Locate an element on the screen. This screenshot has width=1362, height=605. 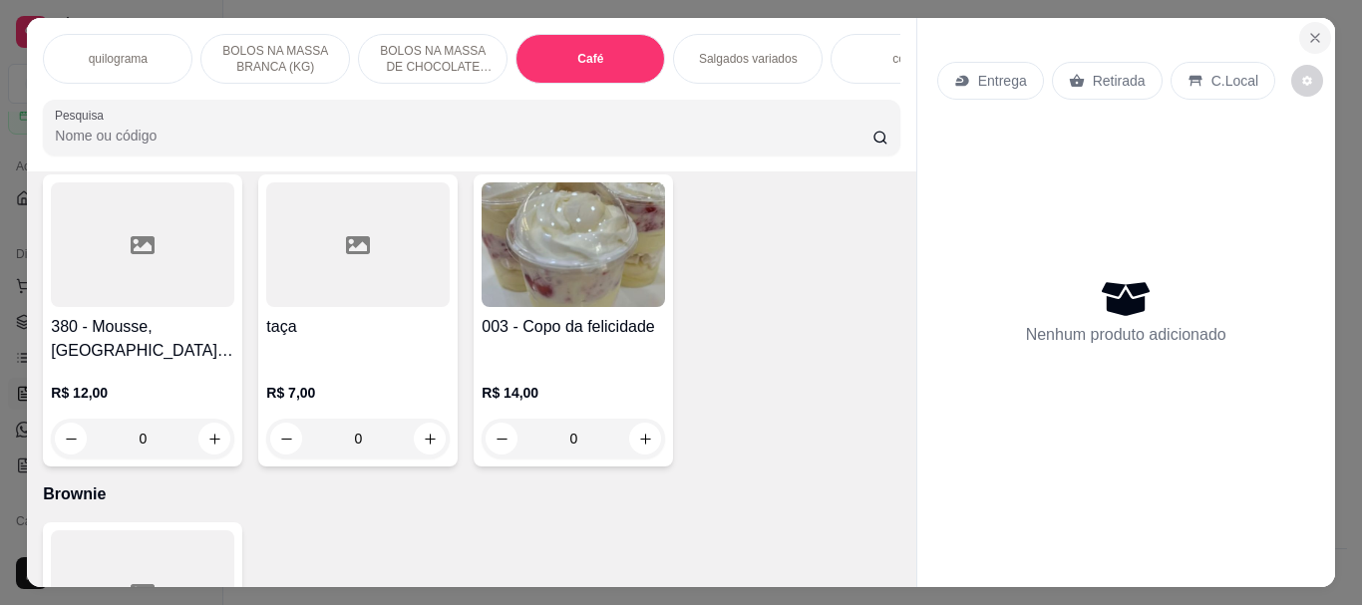
p: R$ 7,00 is located at coordinates (358, 393).